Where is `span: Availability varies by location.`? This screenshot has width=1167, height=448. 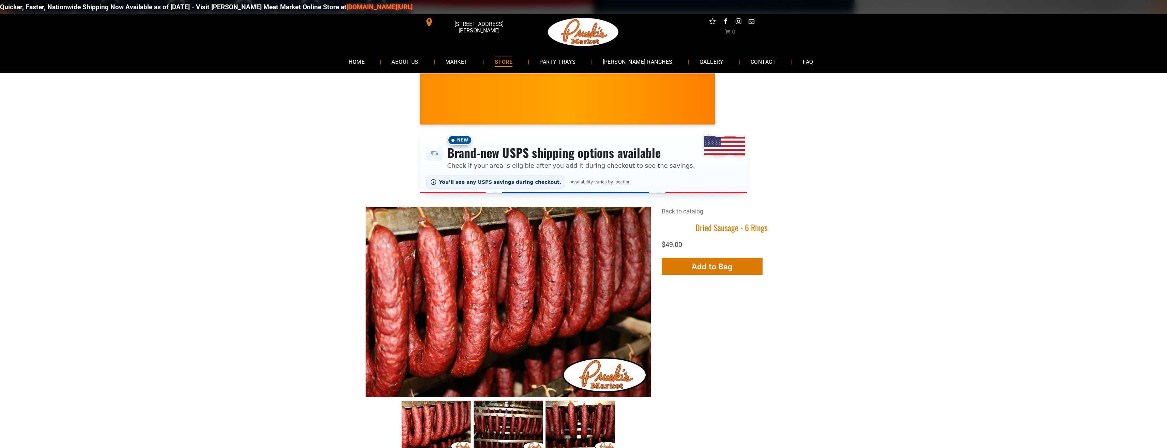
span: Availability varies by location. is located at coordinates (601, 182).